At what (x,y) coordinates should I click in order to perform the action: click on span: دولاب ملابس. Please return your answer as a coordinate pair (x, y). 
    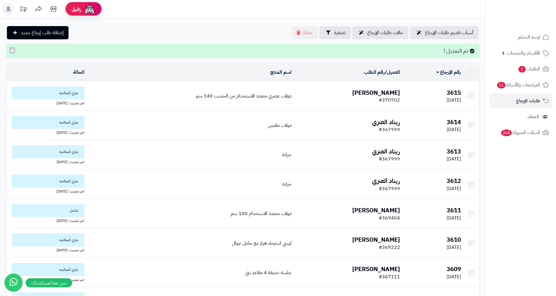
    Looking at the image, I should click on (279, 126).